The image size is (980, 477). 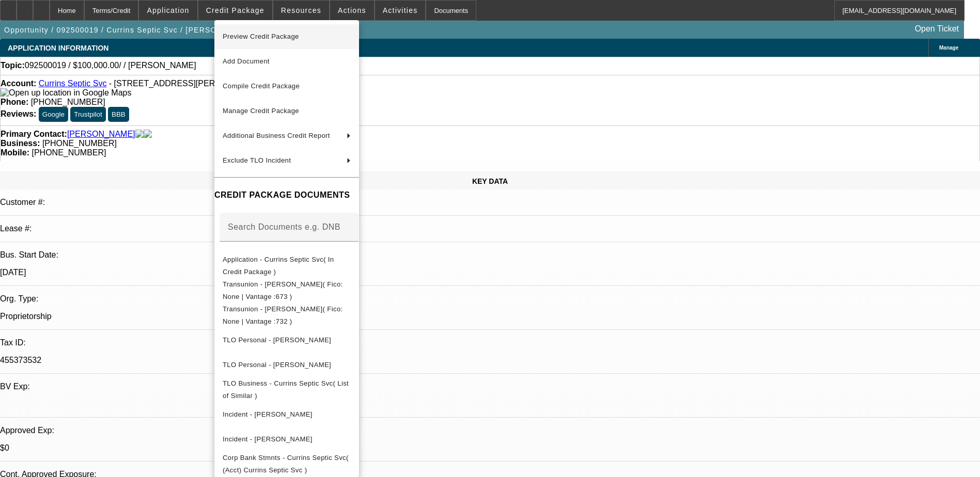 I want to click on button: TLO Business - Currins Septic Svc( List of Similar ), so click(x=287, y=390).